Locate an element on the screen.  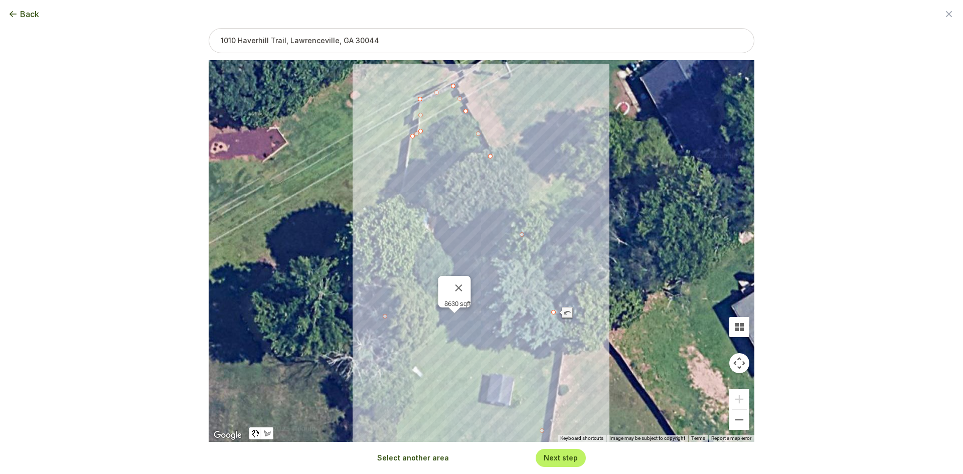
div: 8630 sqft is located at coordinates (457, 303).